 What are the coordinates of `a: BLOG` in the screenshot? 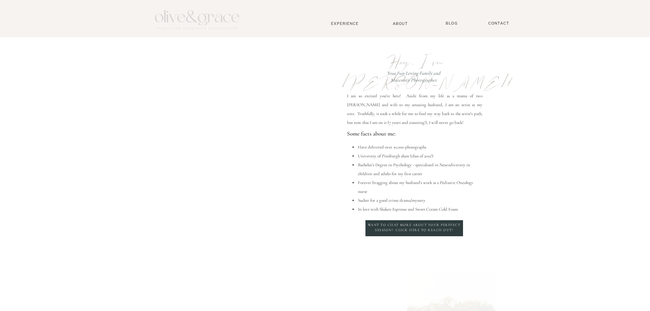 It's located at (452, 23).